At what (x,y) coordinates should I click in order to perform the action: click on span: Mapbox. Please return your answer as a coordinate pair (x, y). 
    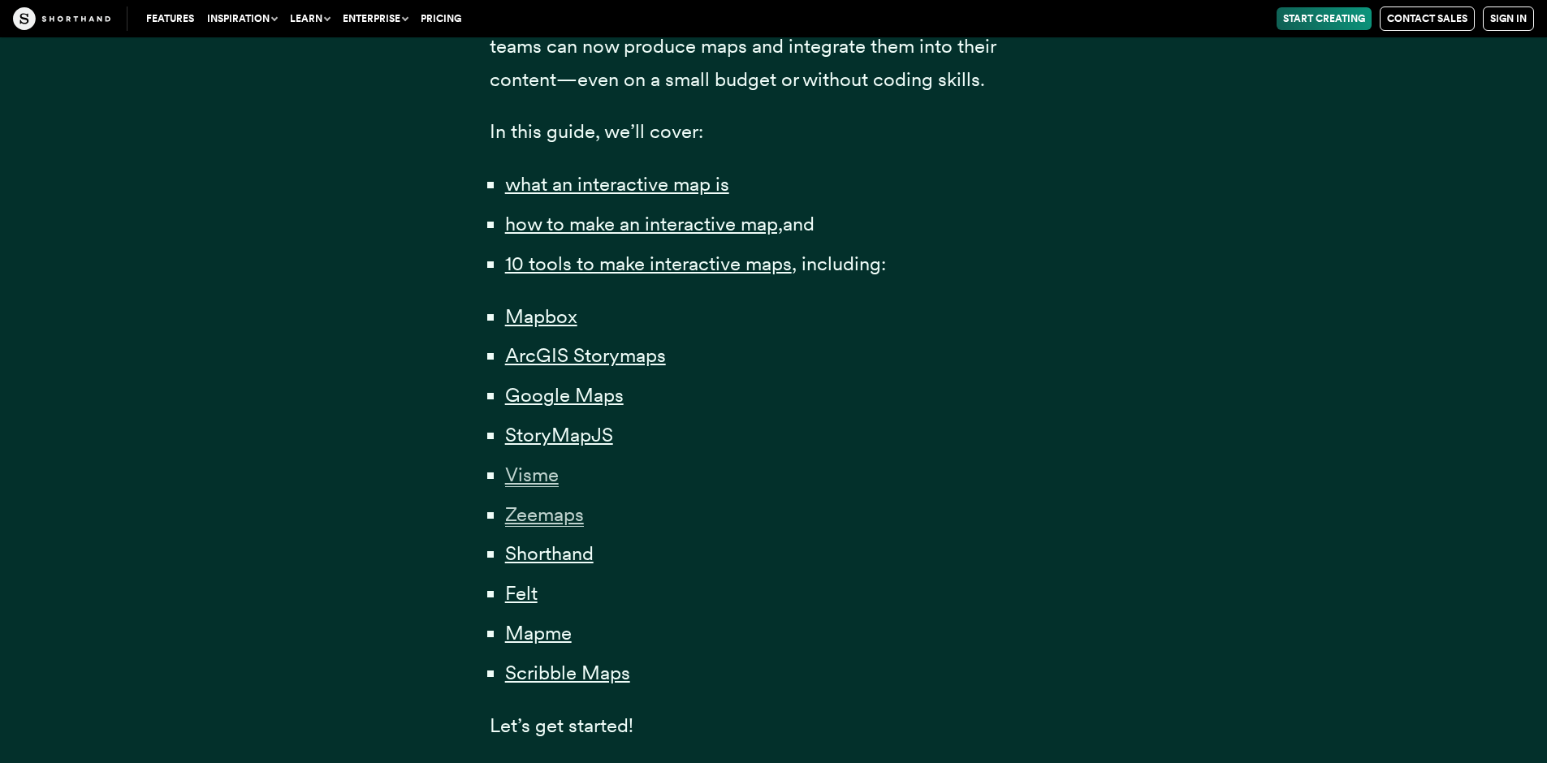
    Looking at the image, I should click on (541, 316).